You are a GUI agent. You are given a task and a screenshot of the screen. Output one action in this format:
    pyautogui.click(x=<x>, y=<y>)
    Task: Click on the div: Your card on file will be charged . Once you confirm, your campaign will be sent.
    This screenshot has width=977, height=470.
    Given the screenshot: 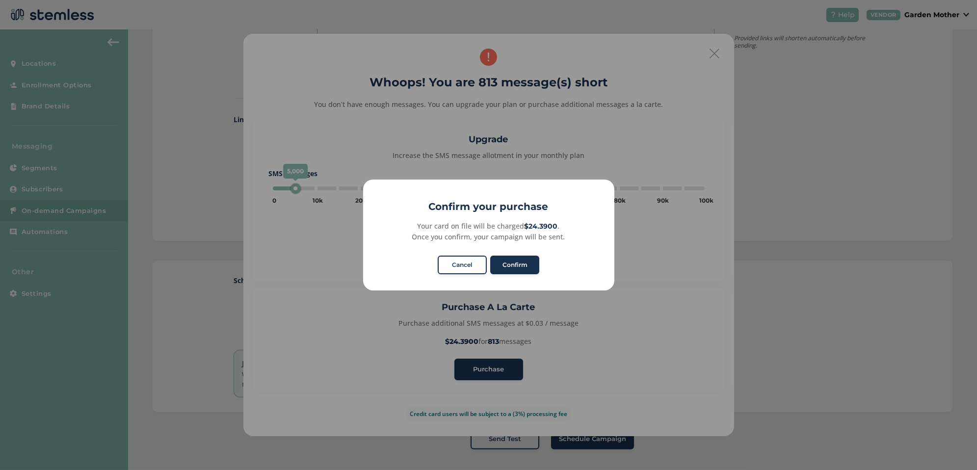 What is the action you would take?
    pyautogui.click(x=488, y=231)
    